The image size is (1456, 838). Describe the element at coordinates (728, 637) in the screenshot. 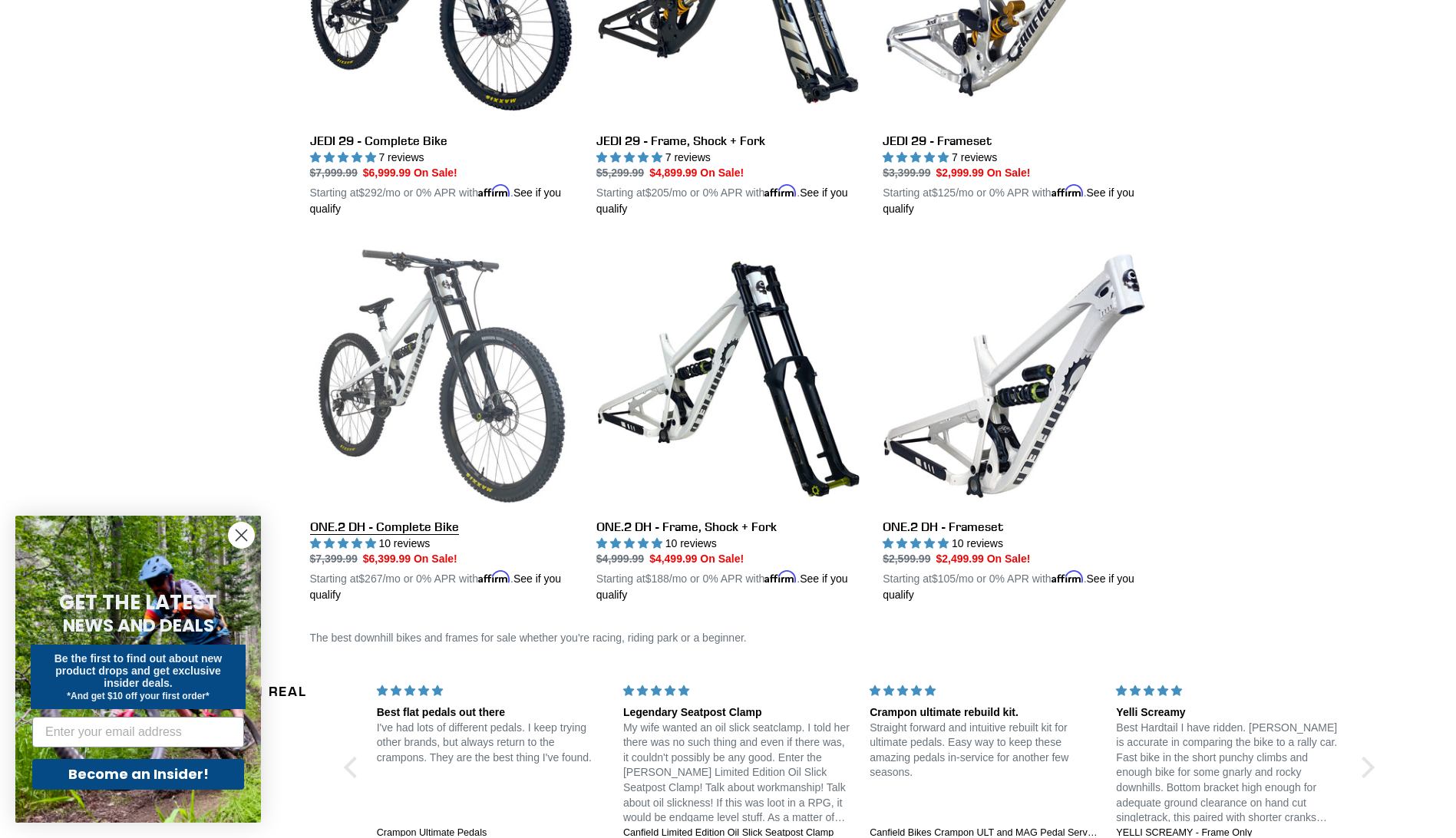

I see `div: The best downhill bikes and frames for sale whether you're racing, riding park or a beginner.` at that location.